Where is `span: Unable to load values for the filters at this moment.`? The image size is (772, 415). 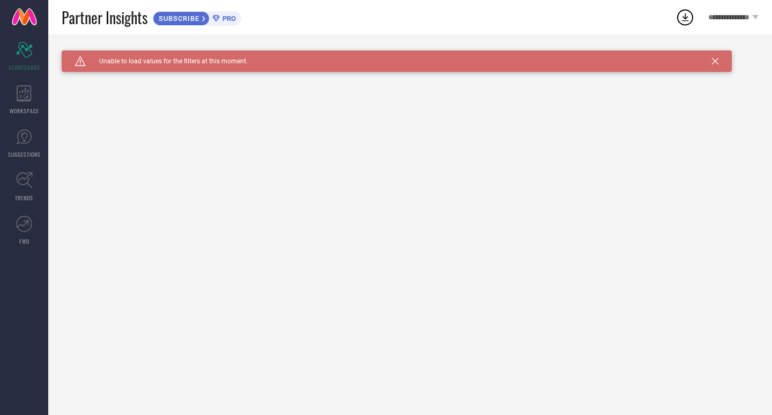 span: Unable to load values for the filters at this moment. is located at coordinates (167, 61).